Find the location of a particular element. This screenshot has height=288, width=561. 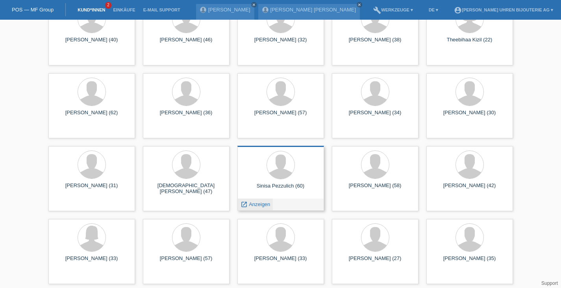

a: Kund*innen is located at coordinates (91, 10).